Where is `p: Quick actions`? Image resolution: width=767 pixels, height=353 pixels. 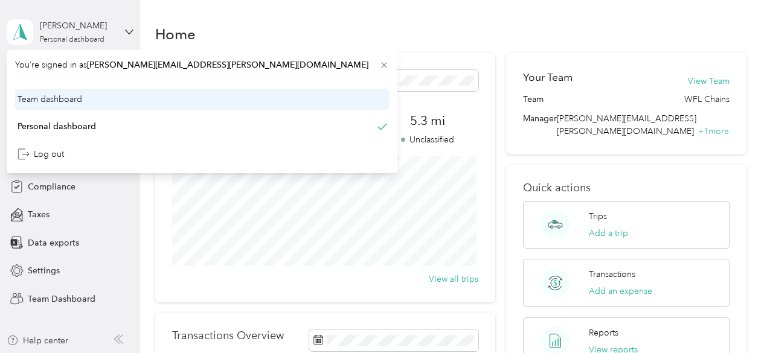 p: Quick actions is located at coordinates (626, 188).